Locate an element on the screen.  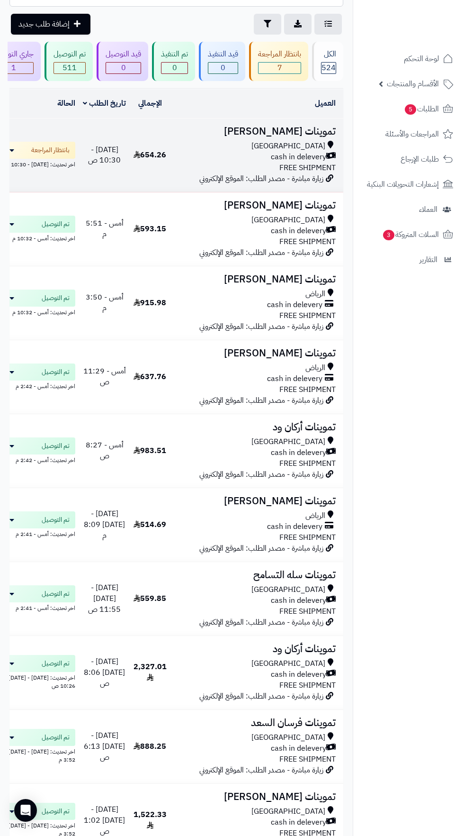
div: قيد التنفيذ is located at coordinates (223, 54).